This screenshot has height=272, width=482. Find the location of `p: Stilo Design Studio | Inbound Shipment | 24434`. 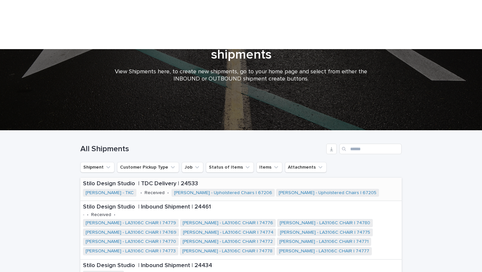

p: Stilo Design Studio | Inbound Shipment | 24434 is located at coordinates (241, 266).